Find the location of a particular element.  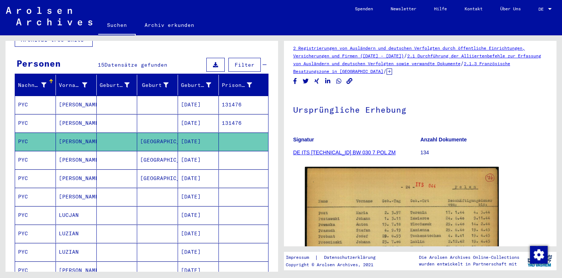

div: Personen is located at coordinates (39, 63).